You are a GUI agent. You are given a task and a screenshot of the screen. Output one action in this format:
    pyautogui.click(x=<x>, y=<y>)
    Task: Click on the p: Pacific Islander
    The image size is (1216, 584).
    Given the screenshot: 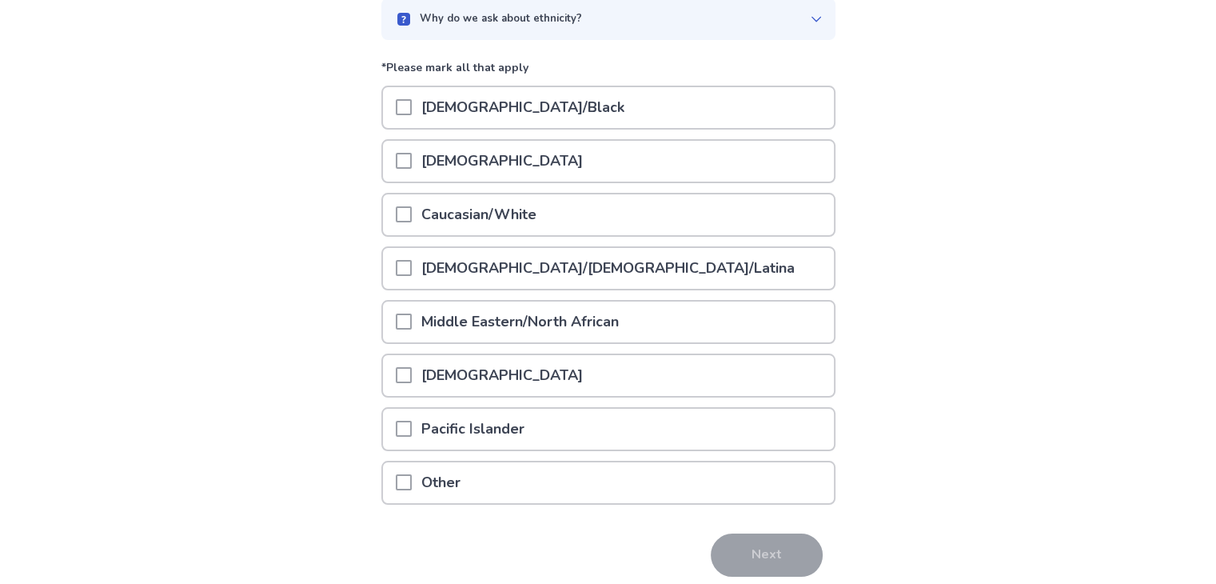 What is the action you would take?
    pyautogui.click(x=472, y=428)
    